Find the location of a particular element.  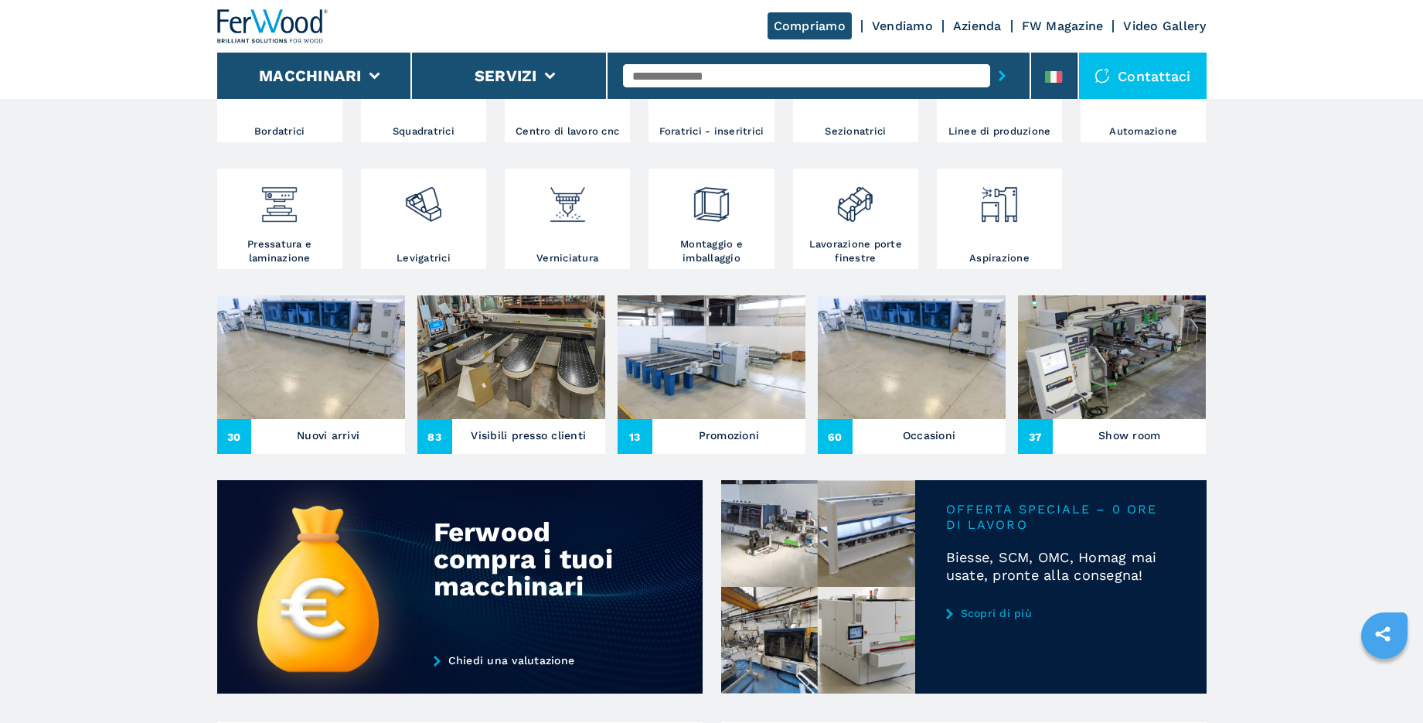

span: 37 is located at coordinates (1035, 436).